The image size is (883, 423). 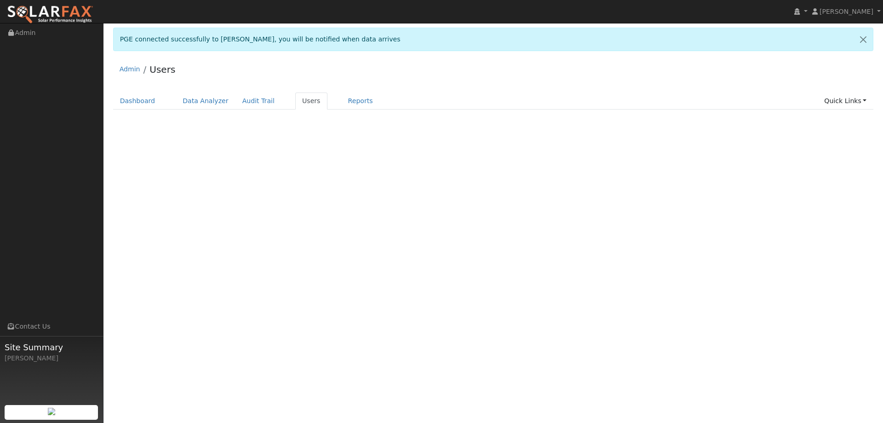 I want to click on img: SolarFax, so click(x=50, y=15).